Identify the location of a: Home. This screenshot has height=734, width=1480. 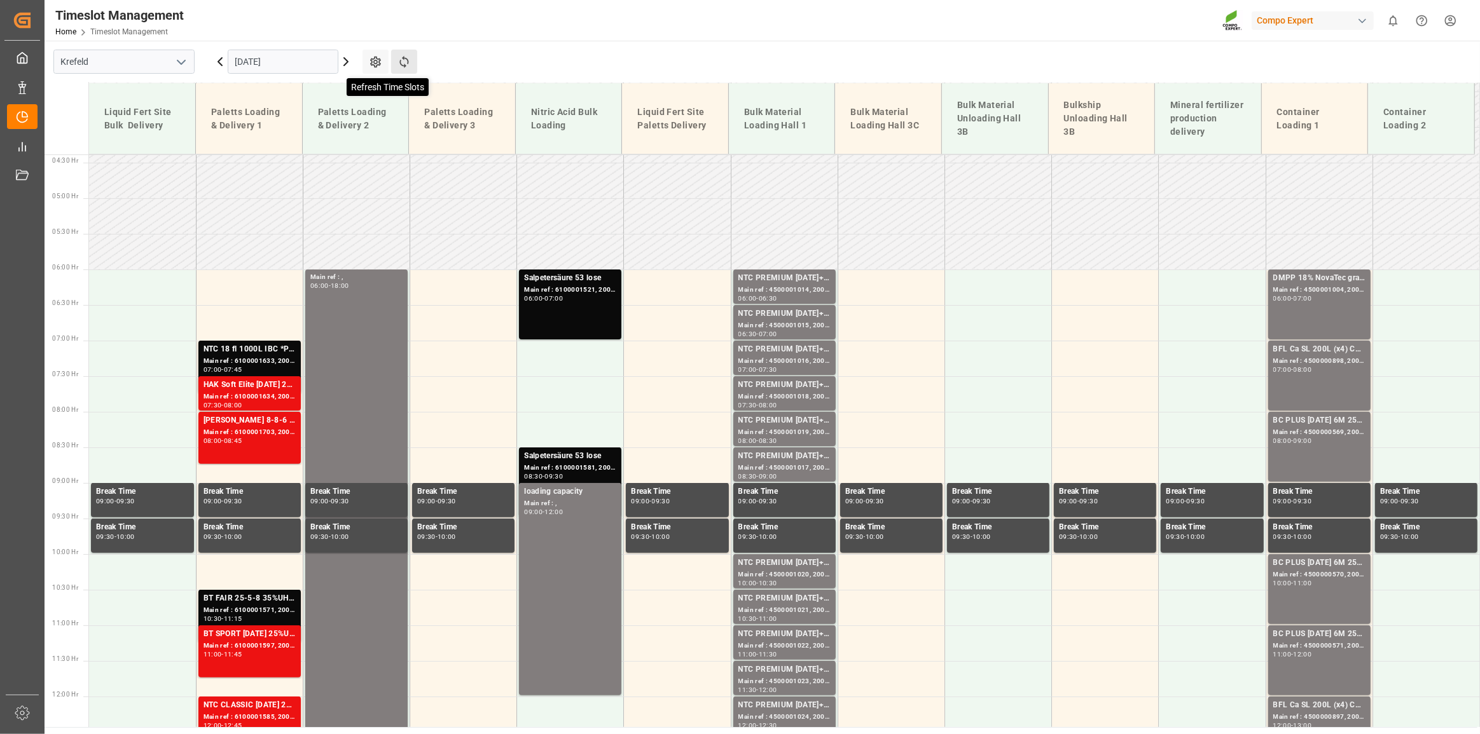
(65, 32).